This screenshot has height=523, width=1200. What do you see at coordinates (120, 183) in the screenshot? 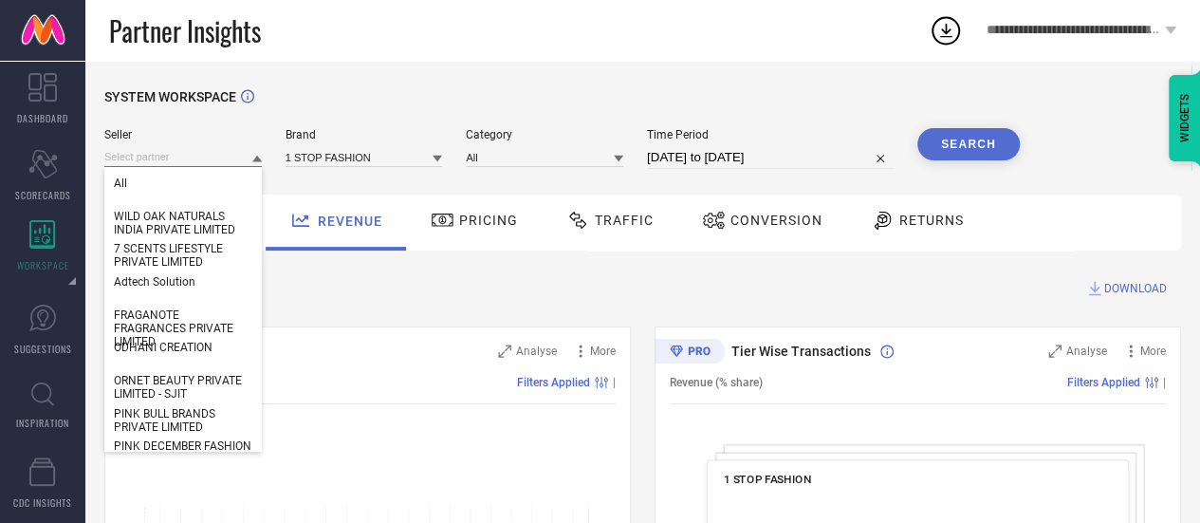
I see `span: All` at bounding box center [120, 183].